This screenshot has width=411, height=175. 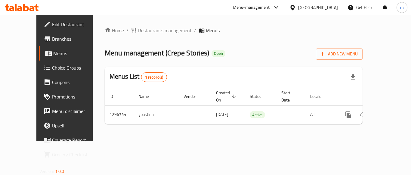 I want to click on span: Coverage Report, so click(x=76, y=140).